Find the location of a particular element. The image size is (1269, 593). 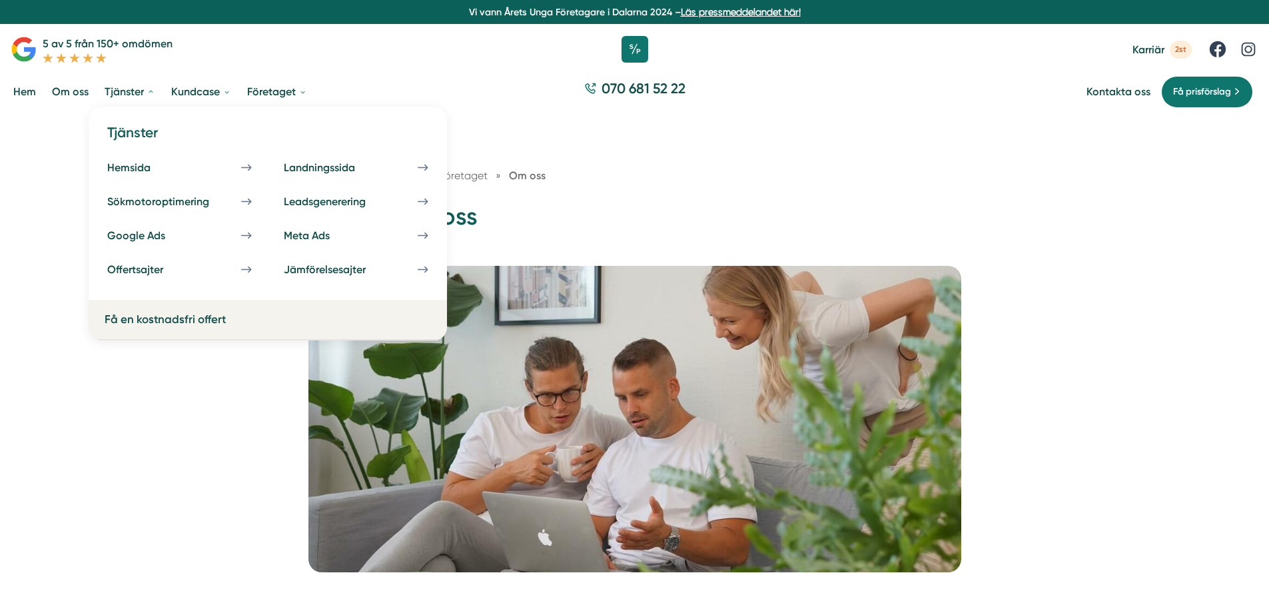

a: Läs pressmeddelandet här! is located at coordinates (741, 12).